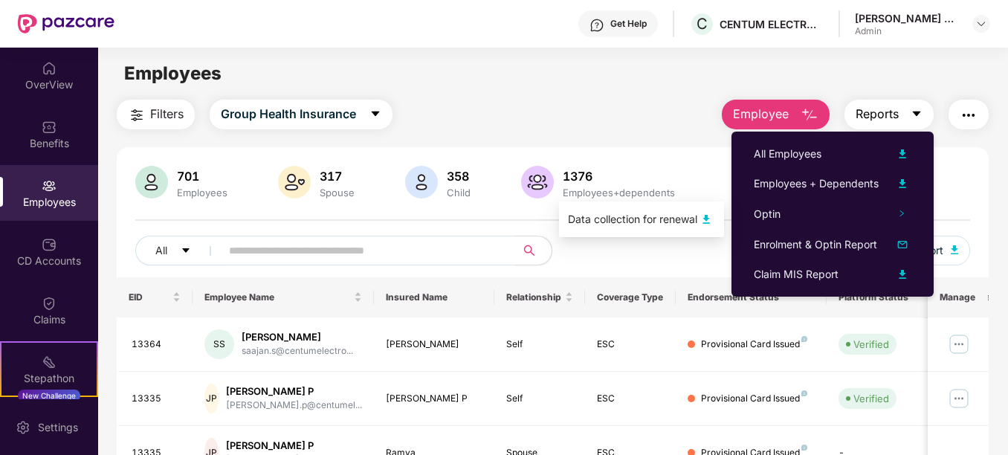 This screenshot has height=455, width=1008. What do you see at coordinates (459, 193) in the screenshot?
I see `div: Child` at bounding box center [459, 193].